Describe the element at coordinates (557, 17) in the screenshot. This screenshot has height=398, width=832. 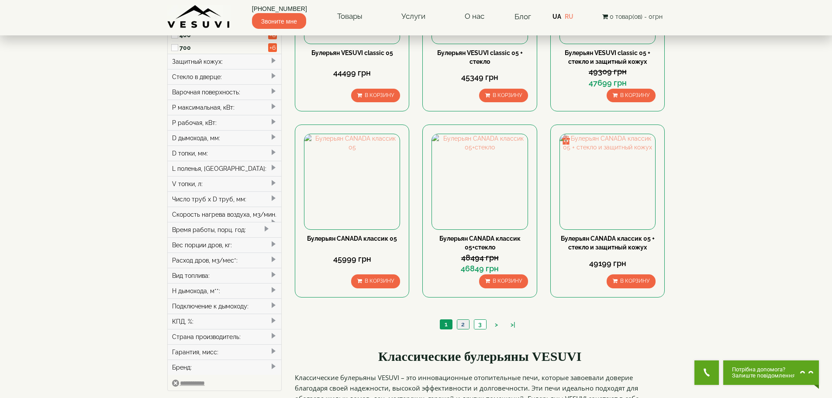
I see `a: UA` at that location.